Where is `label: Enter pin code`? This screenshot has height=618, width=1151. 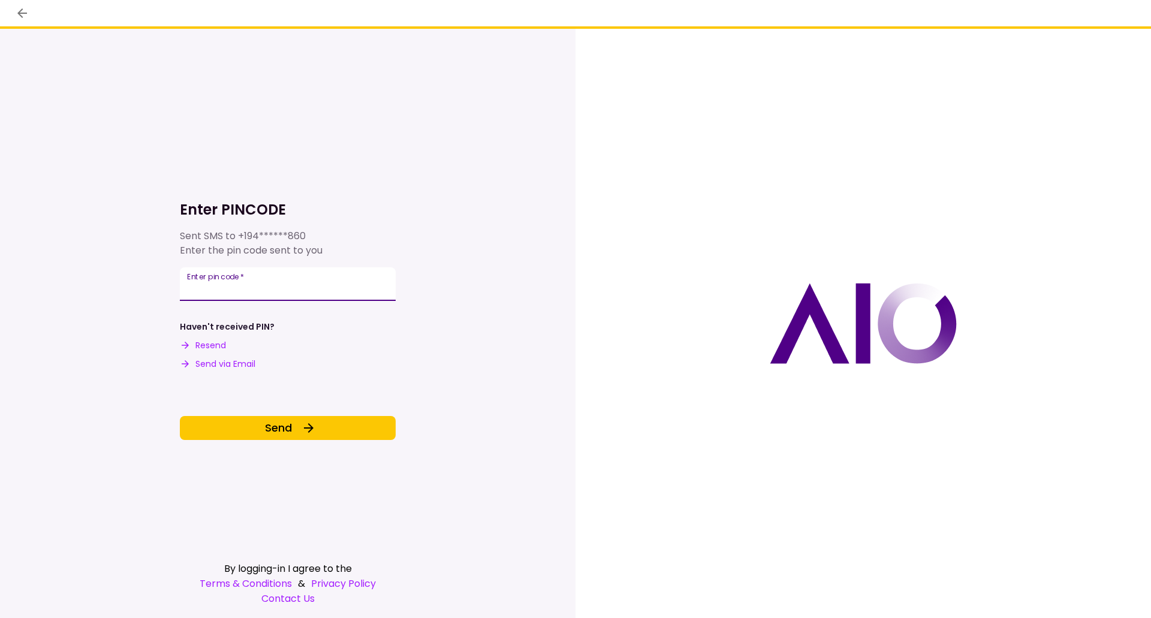 label: Enter pin code is located at coordinates (215, 276).